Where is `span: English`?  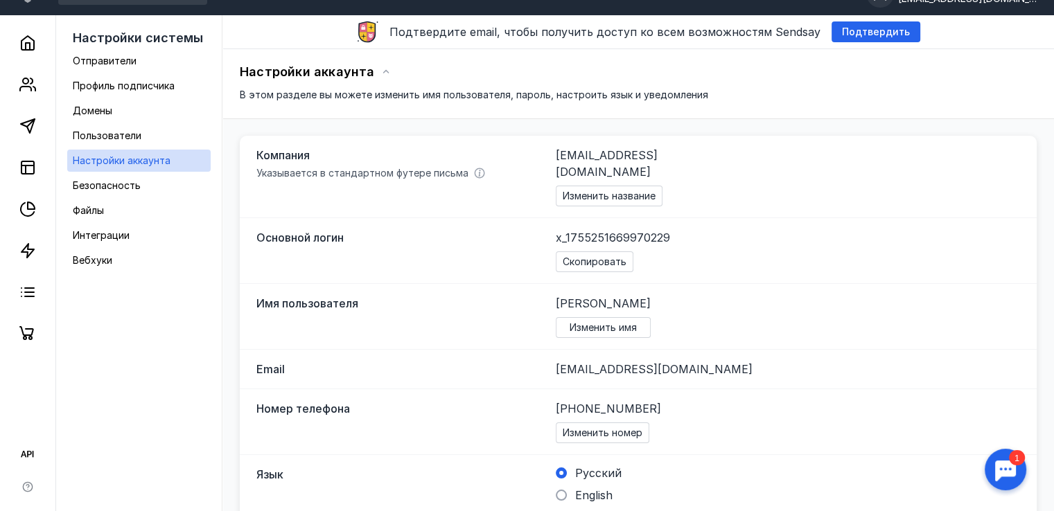
span: English is located at coordinates (594, 495).